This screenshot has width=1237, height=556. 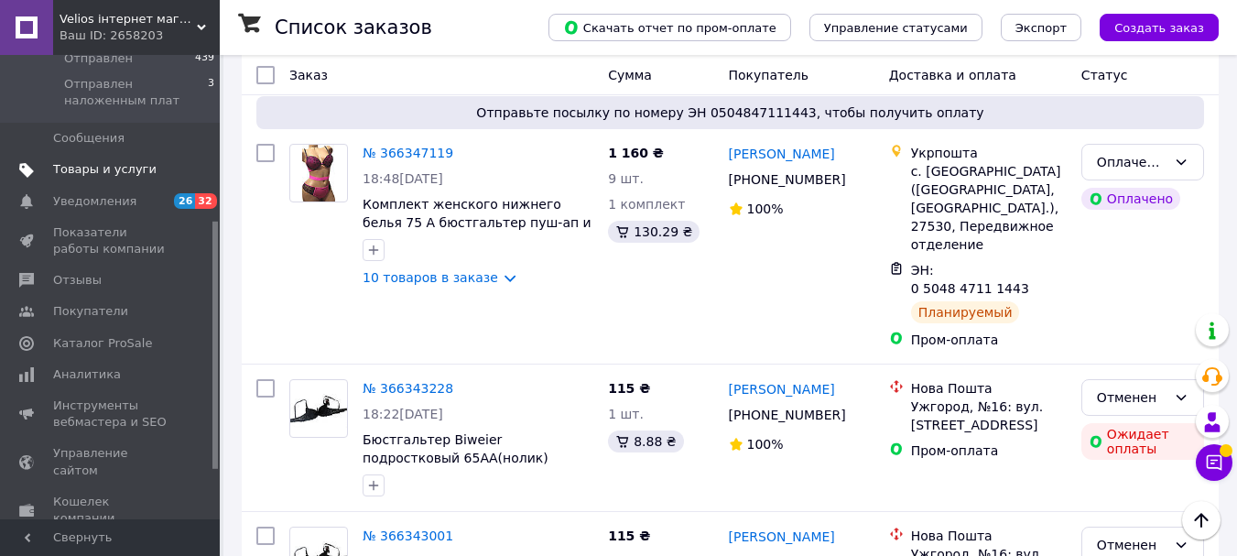 I want to click on span: Управление сайтом, so click(x=111, y=462).